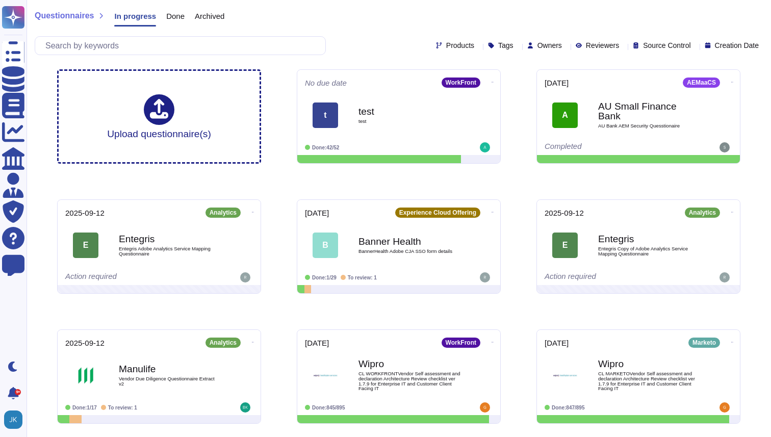 The height and width of the screenshot is (437, 771). Describe the element at coordinates (666, 45) in the screenshot. I see `span: Source Control` at that location.